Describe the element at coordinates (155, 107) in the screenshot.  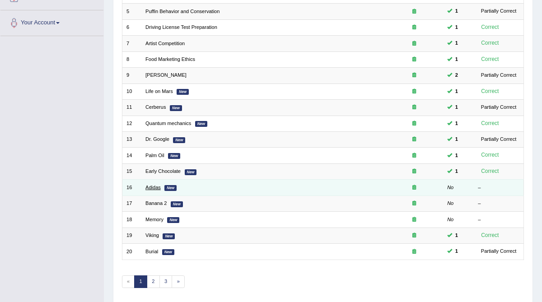
I see `a: Cerberus` at that location.